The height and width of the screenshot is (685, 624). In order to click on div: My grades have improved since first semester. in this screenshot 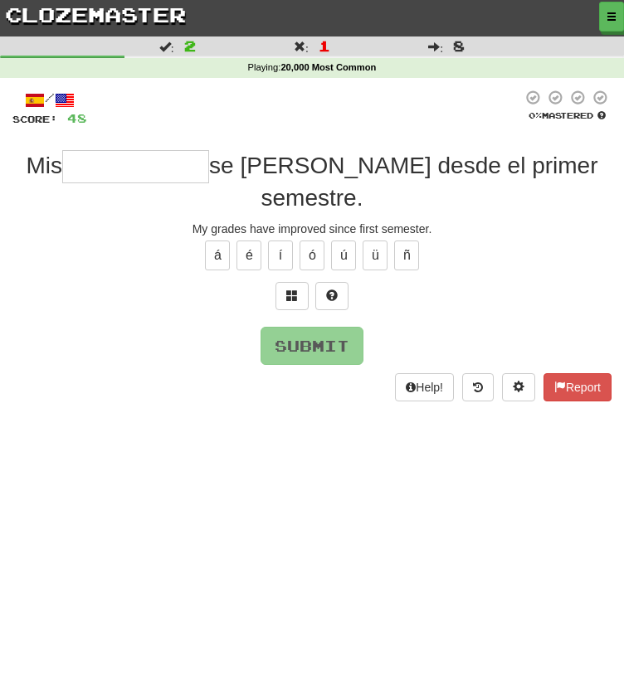, I will do `click(312, 229)`.